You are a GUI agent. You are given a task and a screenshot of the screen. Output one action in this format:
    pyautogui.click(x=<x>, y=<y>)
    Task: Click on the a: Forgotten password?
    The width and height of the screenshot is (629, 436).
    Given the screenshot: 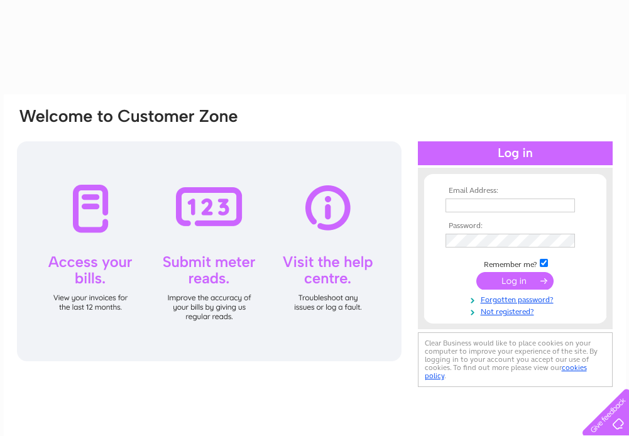 What is the action you would take?
    pyautogui.click(x=517, y=298)
    